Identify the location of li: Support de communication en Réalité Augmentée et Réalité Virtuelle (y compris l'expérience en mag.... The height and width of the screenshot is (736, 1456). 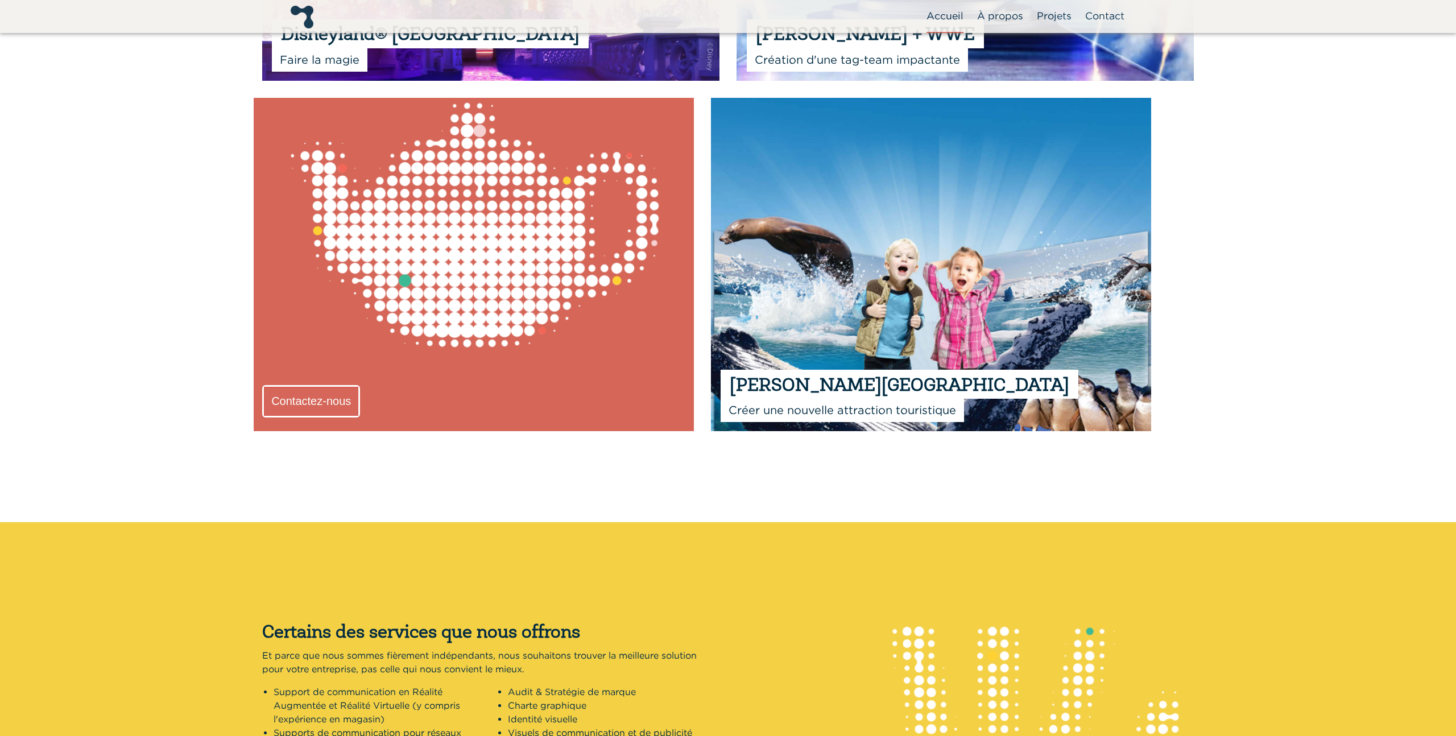
(379, 706).